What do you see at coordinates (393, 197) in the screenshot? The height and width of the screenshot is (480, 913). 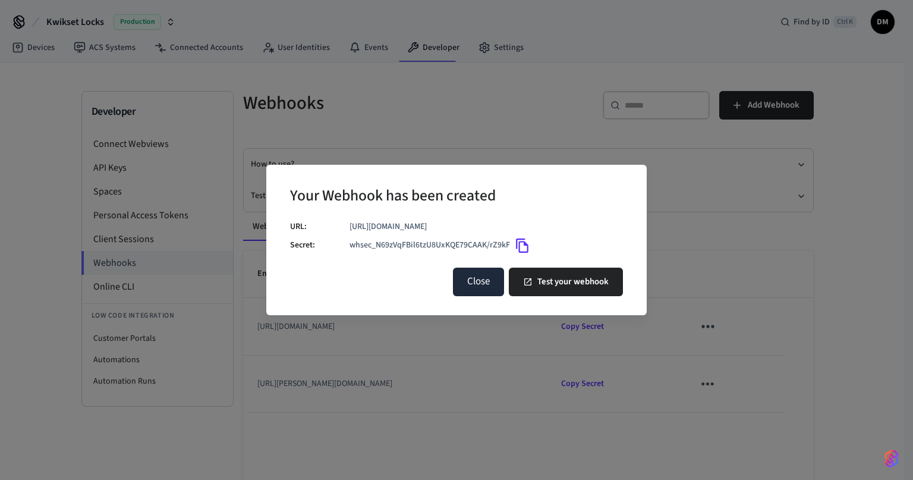 I see `h2: Your Webhook has been created` at bounding box center [393, 197].